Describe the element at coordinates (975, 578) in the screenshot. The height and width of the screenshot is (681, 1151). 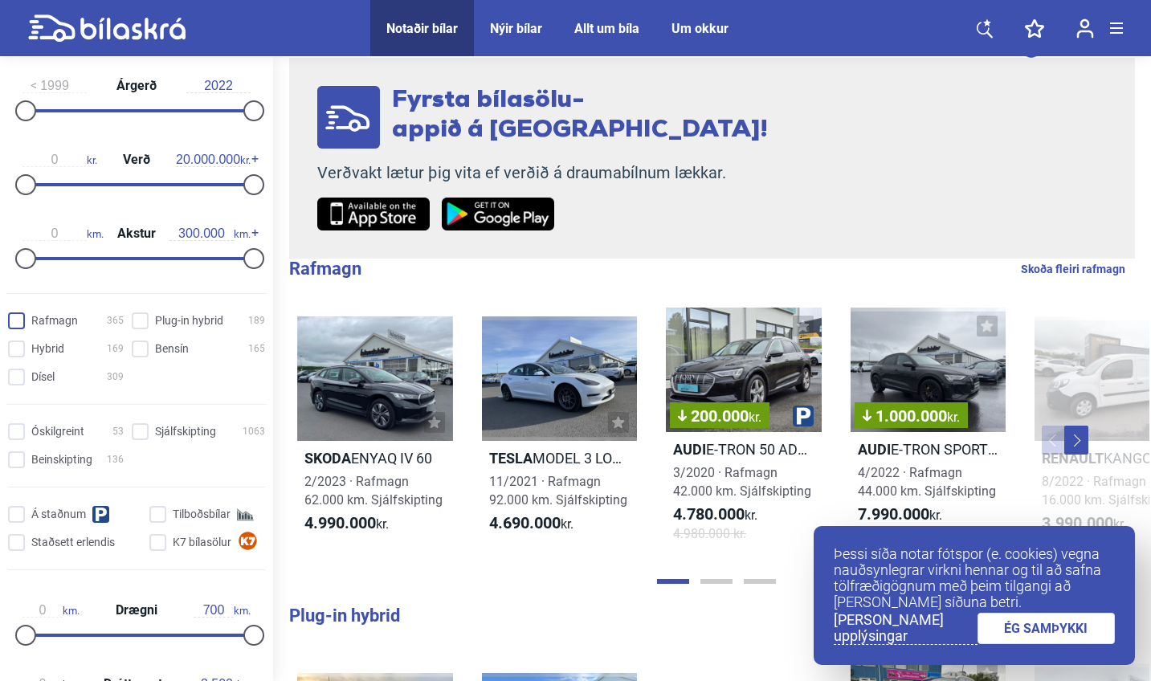
I see `p: Þessi síða notar fótspor (e. cookies) vegna nauðsynlegrar virkni hennar og til að safna tölfræðig...` at that location.